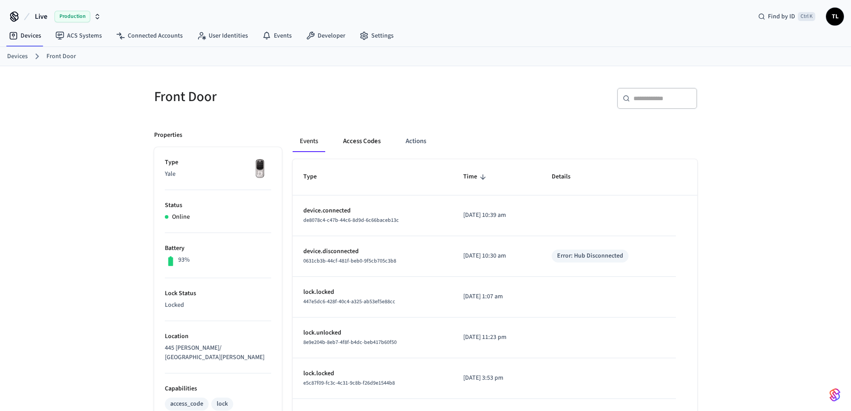 This screenshot has height=411, width=851. Describe the element at coordinates (316, 177) in the screenshot. I see `span: Type` at that location.